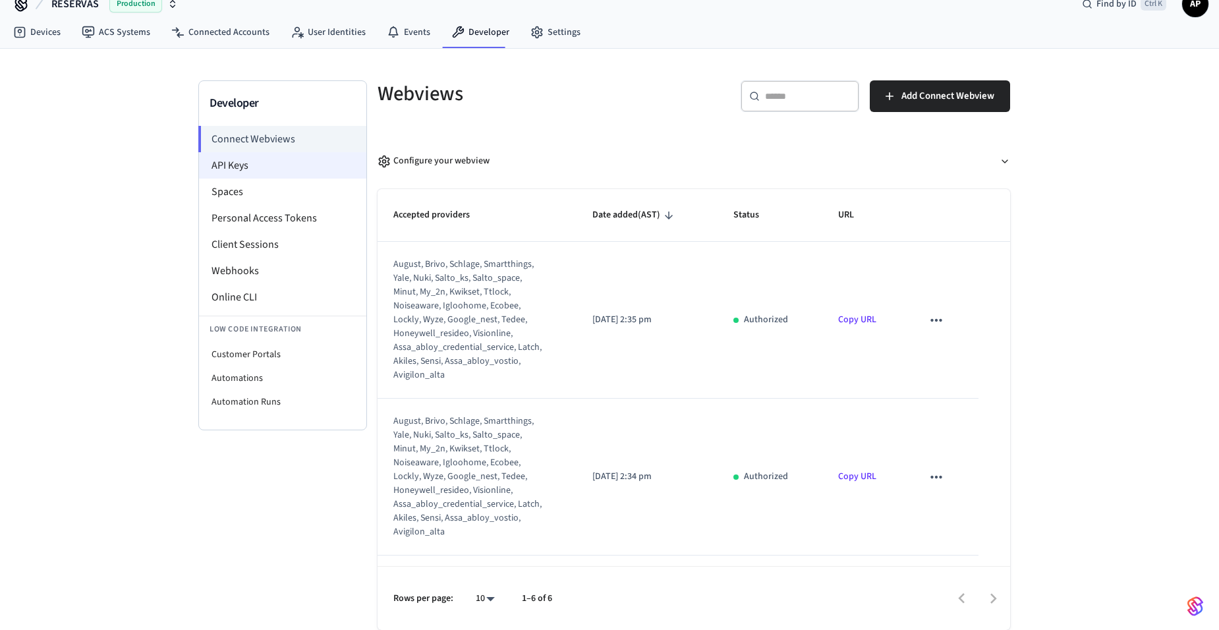 This screenshot has height=630, width=1219. I want to click on a: ACS Systems, so click(116, 32).